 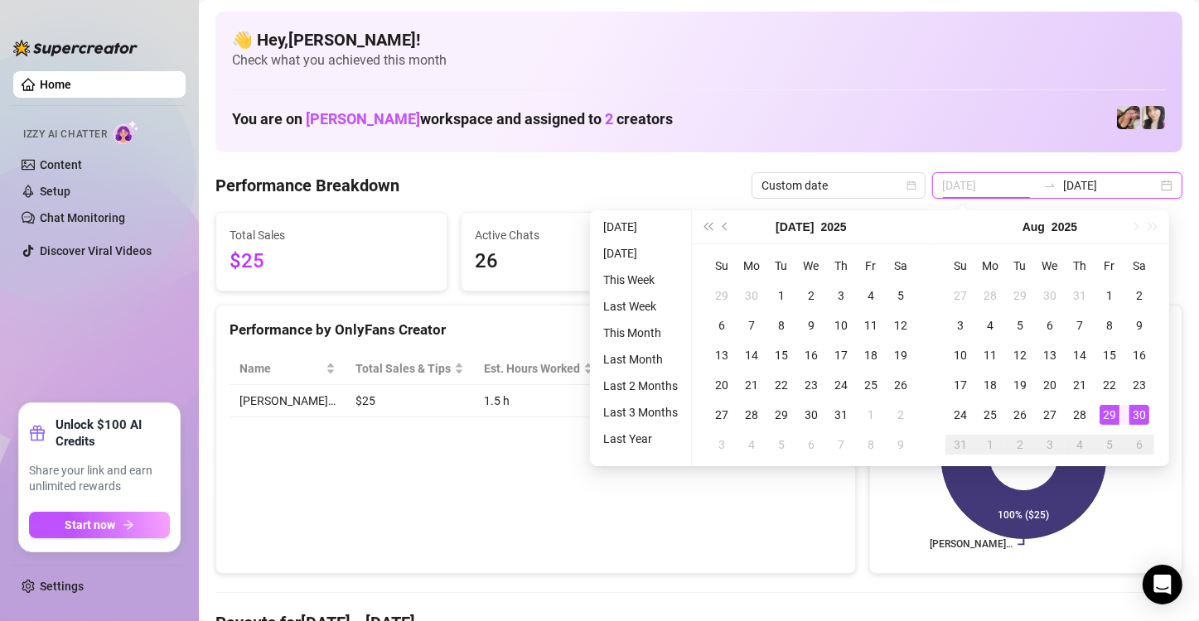 I want to click on button: Choose a month, so click(x=795, y=227).